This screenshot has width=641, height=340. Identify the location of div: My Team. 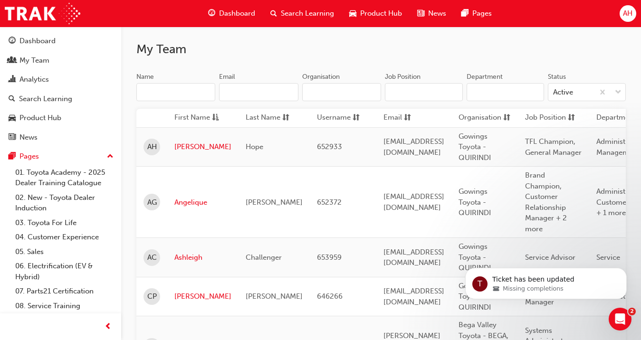
(34, 60).